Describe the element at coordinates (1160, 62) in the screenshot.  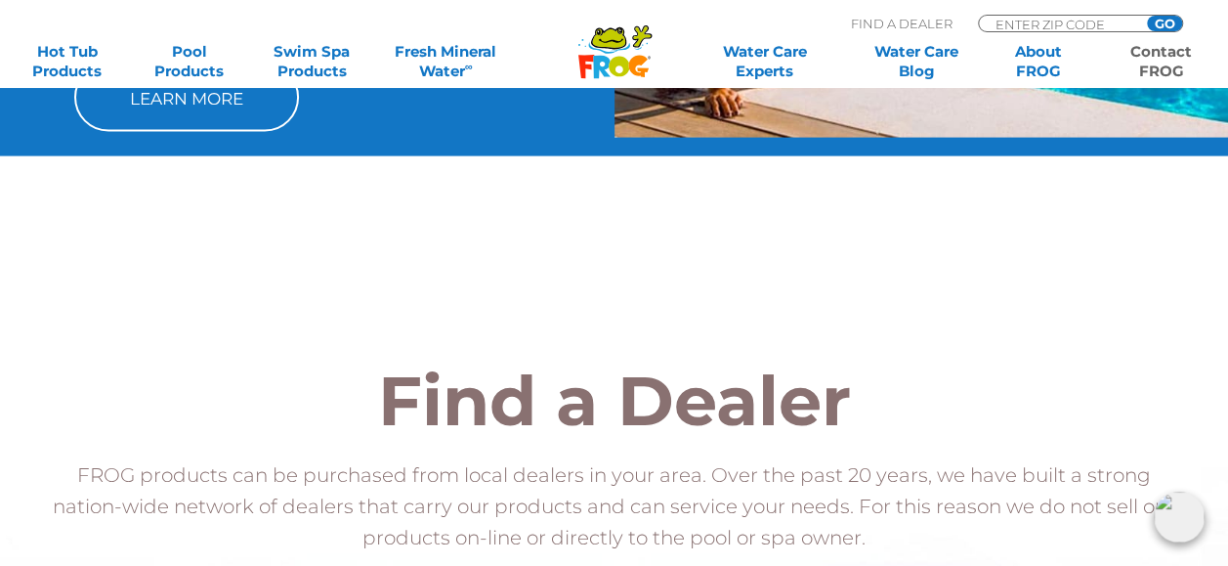
I see `a: ContactFROG` at that location.